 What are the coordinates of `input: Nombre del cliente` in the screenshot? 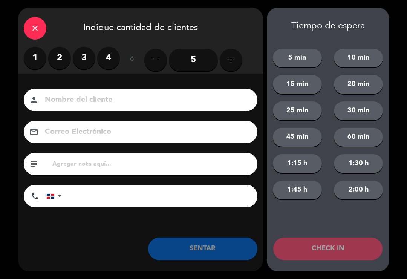 It's located at (146, 100).